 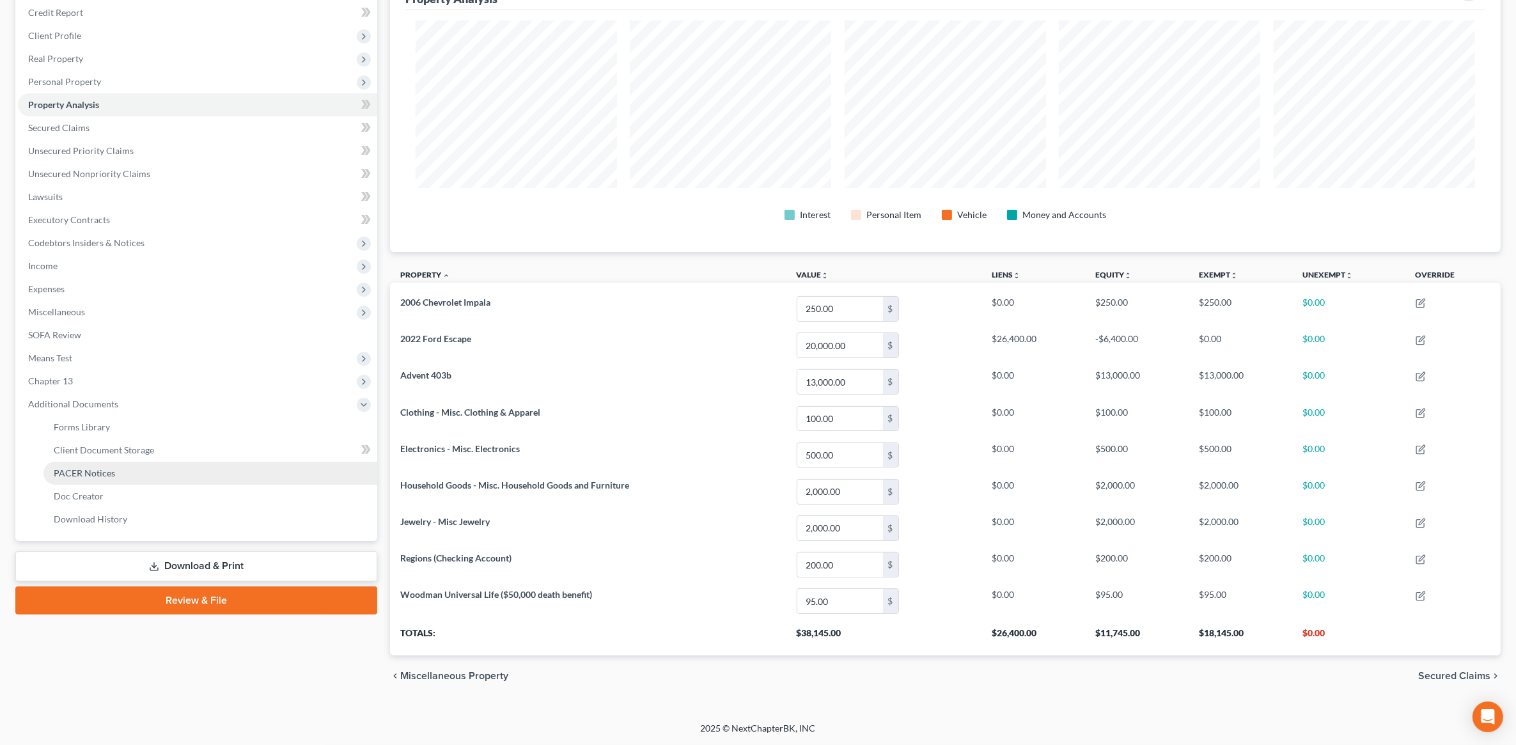 What do you see at coordinates (815, 215) in the screenshot?
I see `div: Interest` at bounding box center [815, 215].